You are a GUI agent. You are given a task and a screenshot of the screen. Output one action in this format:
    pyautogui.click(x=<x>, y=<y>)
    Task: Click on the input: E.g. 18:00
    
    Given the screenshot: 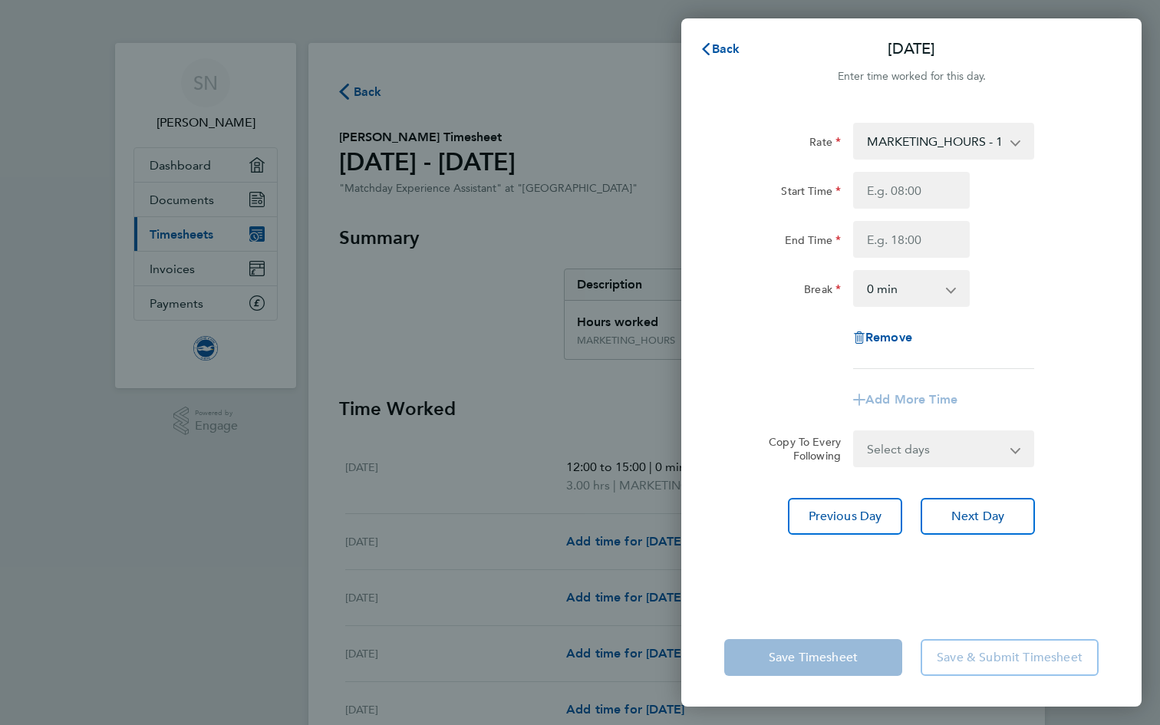 What is the action you would take?
    pyautogui.click(x=912, y=239)
    